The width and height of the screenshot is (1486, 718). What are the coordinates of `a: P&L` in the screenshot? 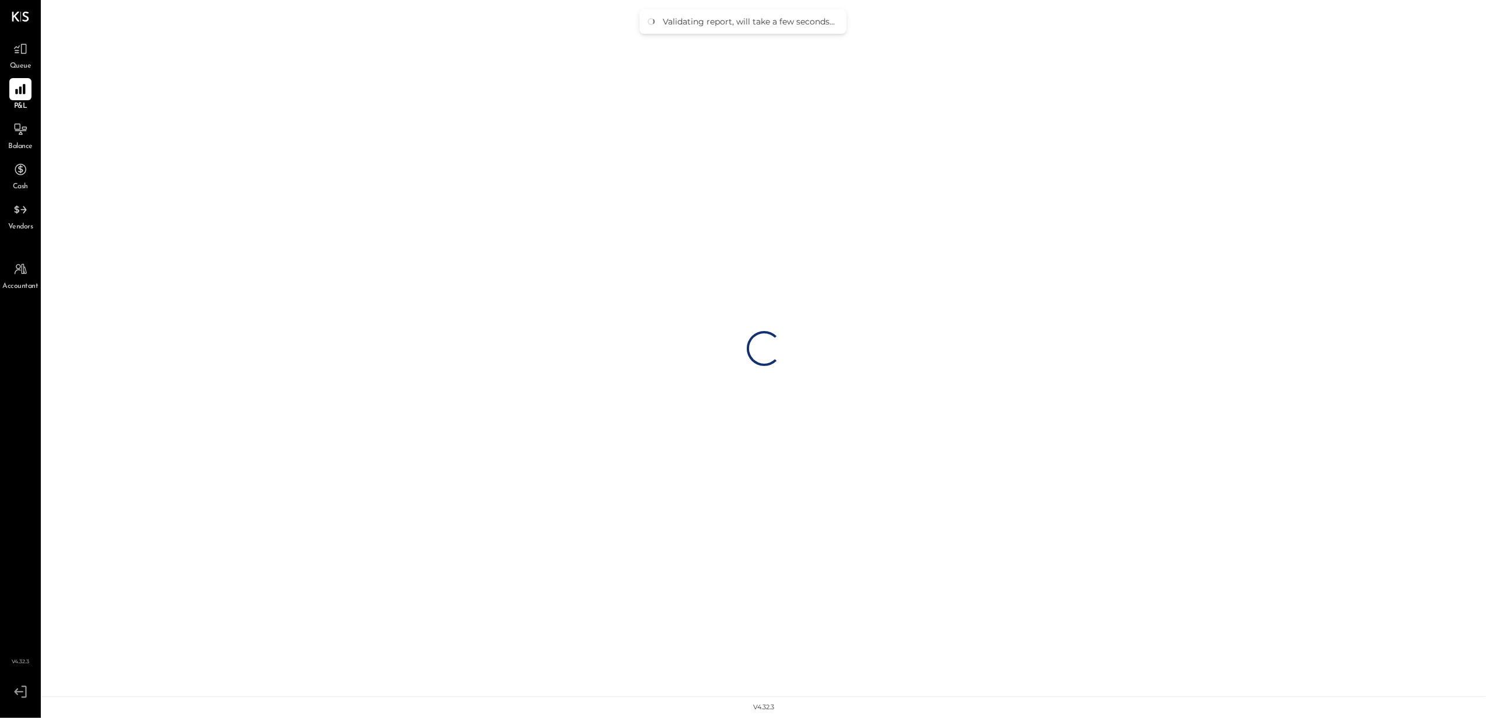 It's located at (20, 95).